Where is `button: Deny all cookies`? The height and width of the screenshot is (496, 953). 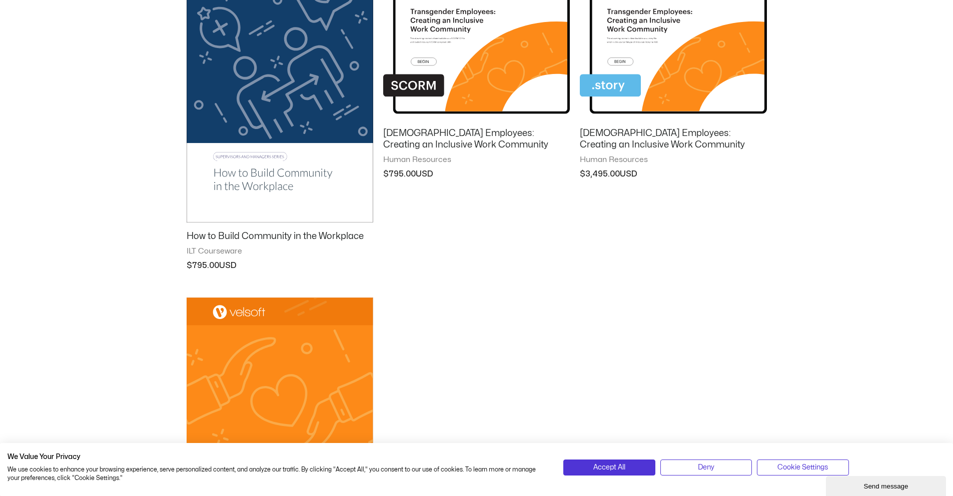 button: Deny all cookies is located at coordinates (706, 468).